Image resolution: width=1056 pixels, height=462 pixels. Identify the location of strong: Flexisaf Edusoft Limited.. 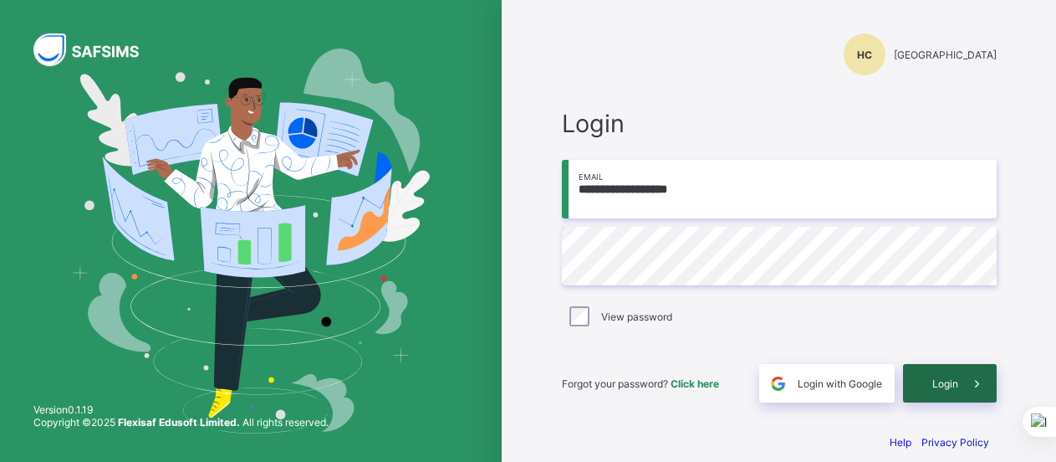
(179, 421).